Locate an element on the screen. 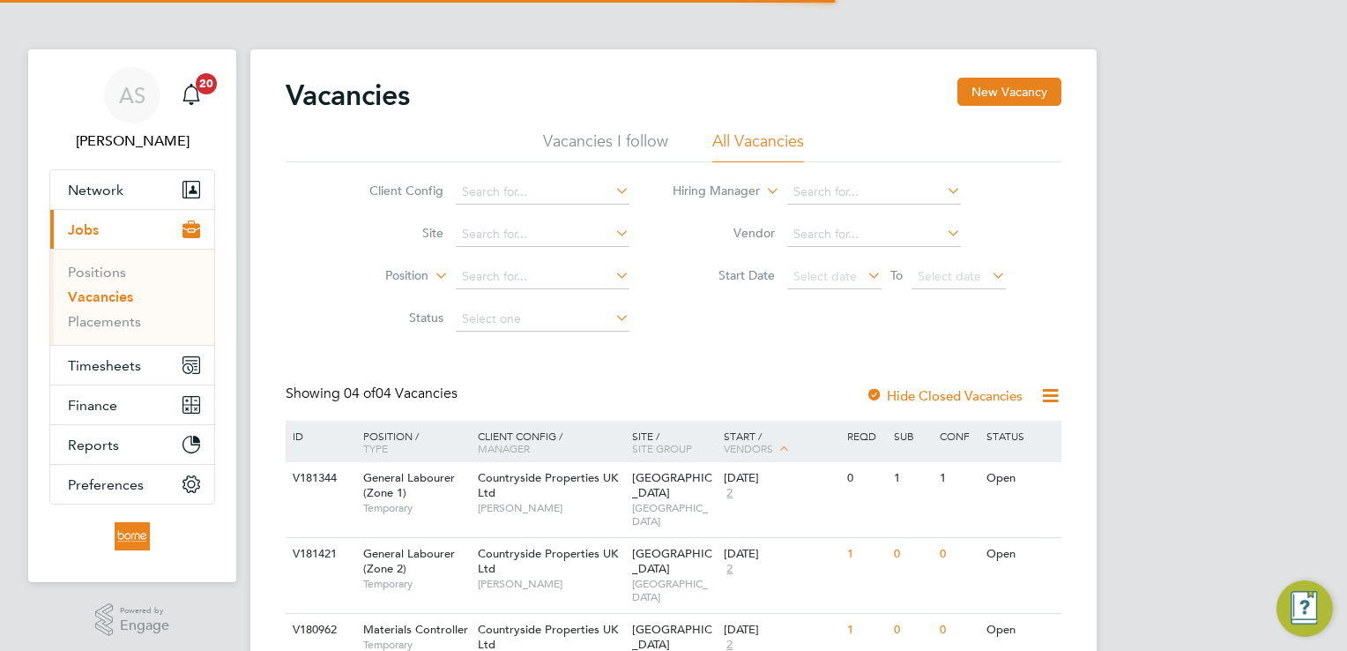 The width and height of the screenshot is (1347, 651). span: Network is located at coordinates (95, 190).